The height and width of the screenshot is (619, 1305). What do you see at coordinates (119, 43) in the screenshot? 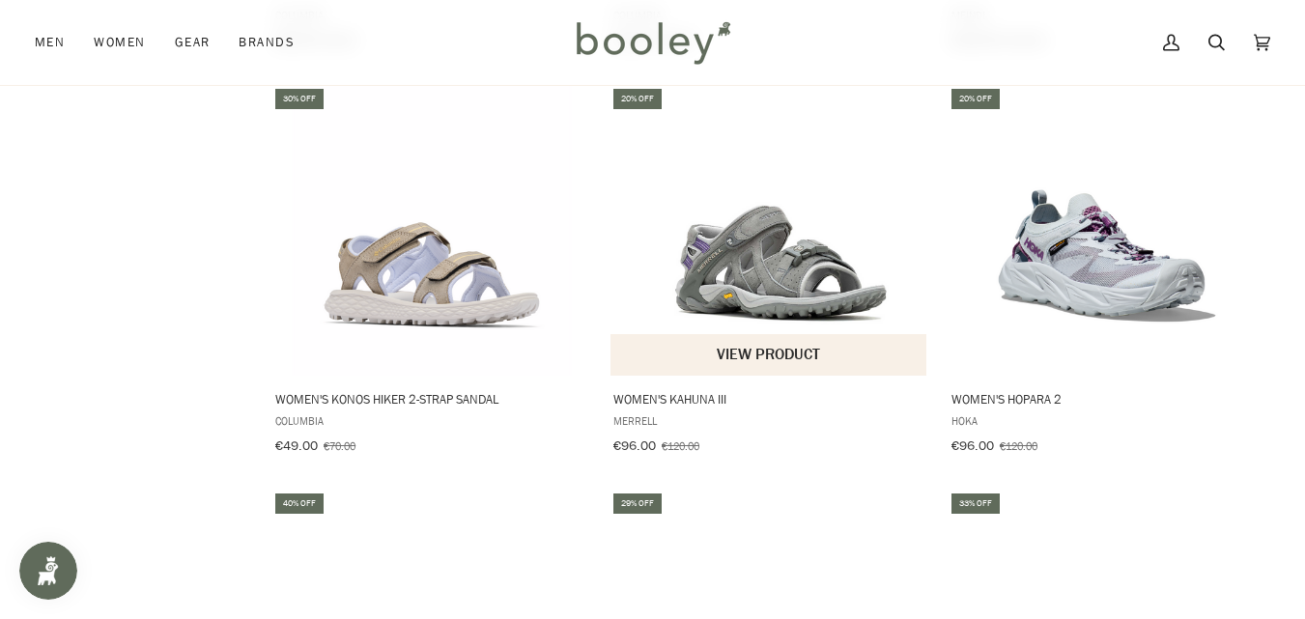
I see `span: Women` at bounding box center [119, 43].